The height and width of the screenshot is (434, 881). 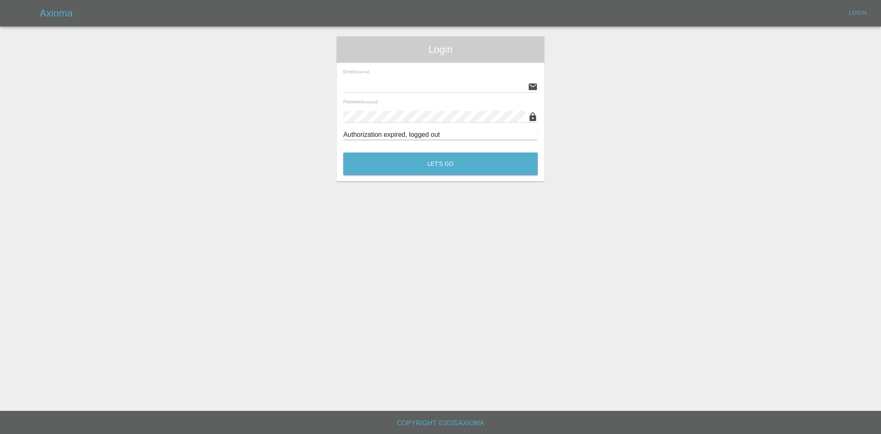 I want to click on a: Login, so click(x=858, y=13).